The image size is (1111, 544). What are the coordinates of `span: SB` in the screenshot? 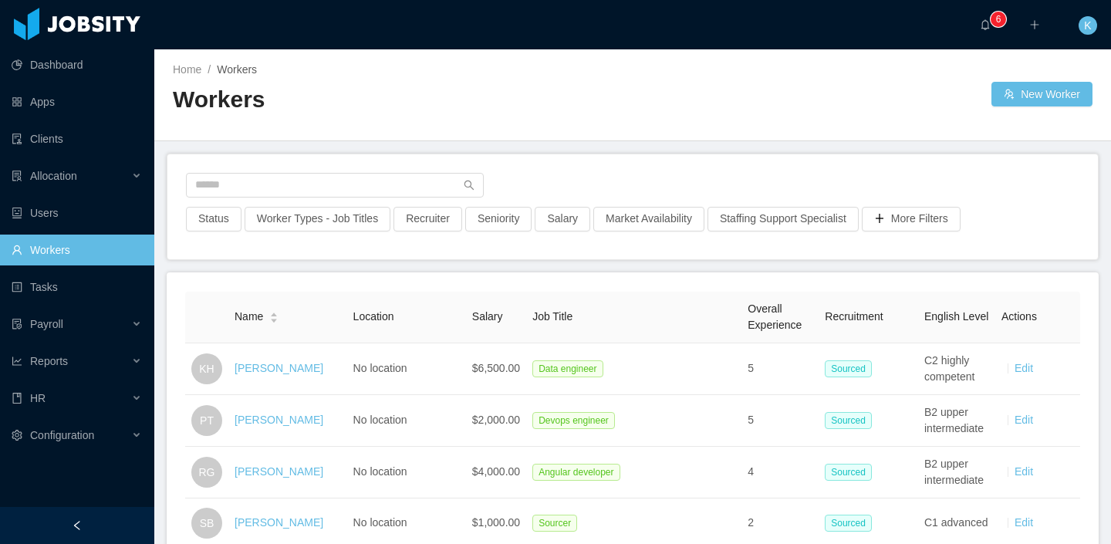 It's located at (207, 523).